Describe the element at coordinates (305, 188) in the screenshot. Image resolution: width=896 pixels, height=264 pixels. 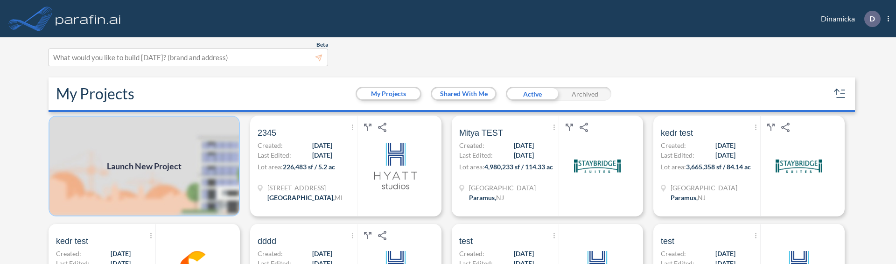
I see `span: 9632 68th St` at that location.